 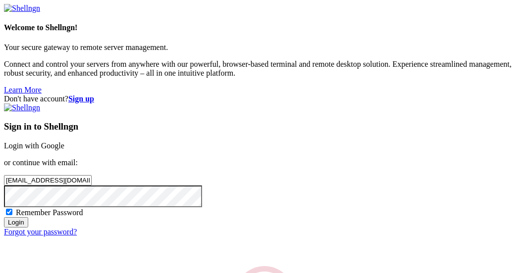 What do you see at coordinates (34, 146) in the screenshot?
I see `a: Login with Google` at bounding box center [34, 146].